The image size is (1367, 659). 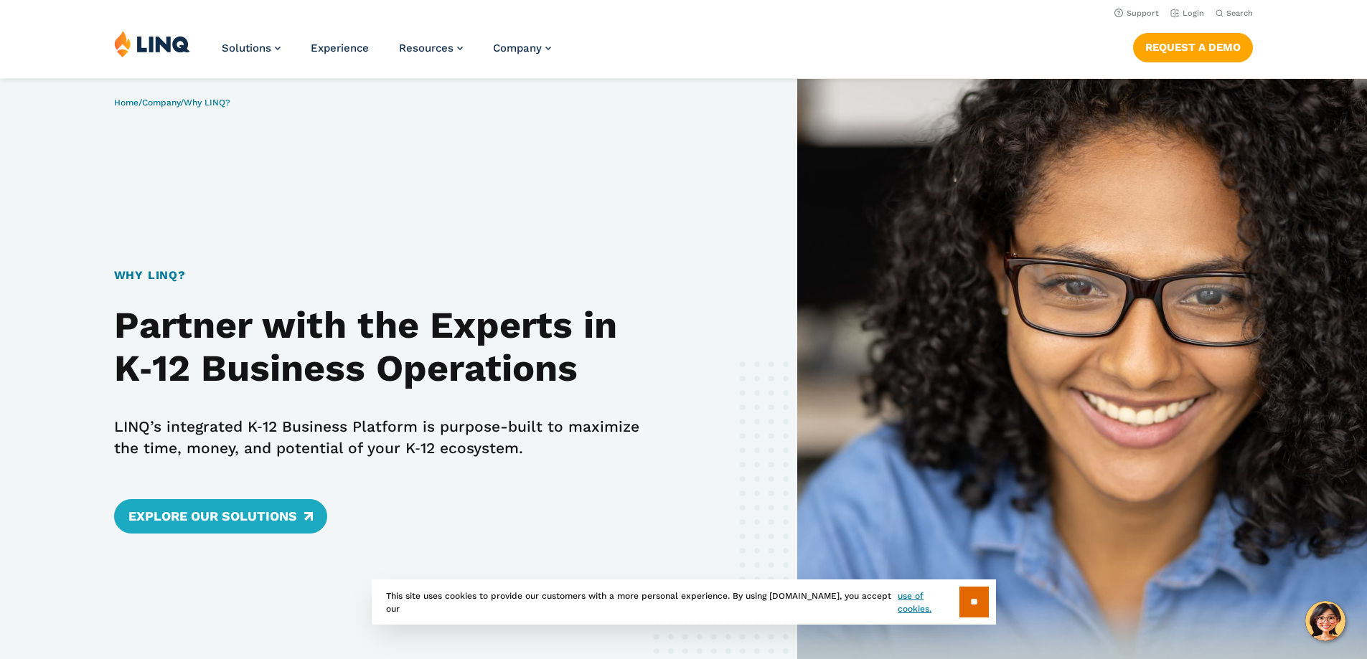 I want to click on a: Login, so click(x=1187, y=13).